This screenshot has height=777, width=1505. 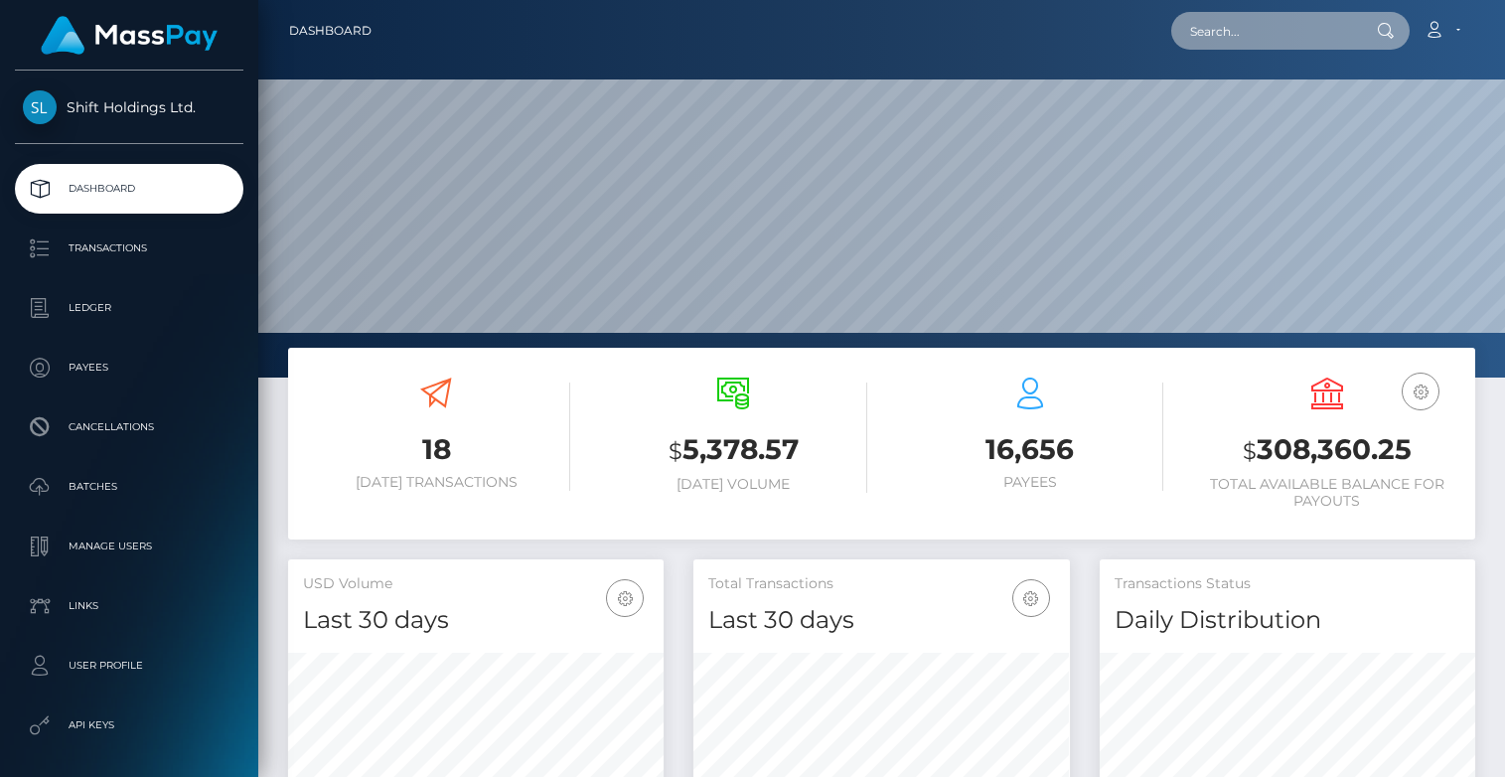 I want to click on p: User Profile, so click(x=129, y=666).